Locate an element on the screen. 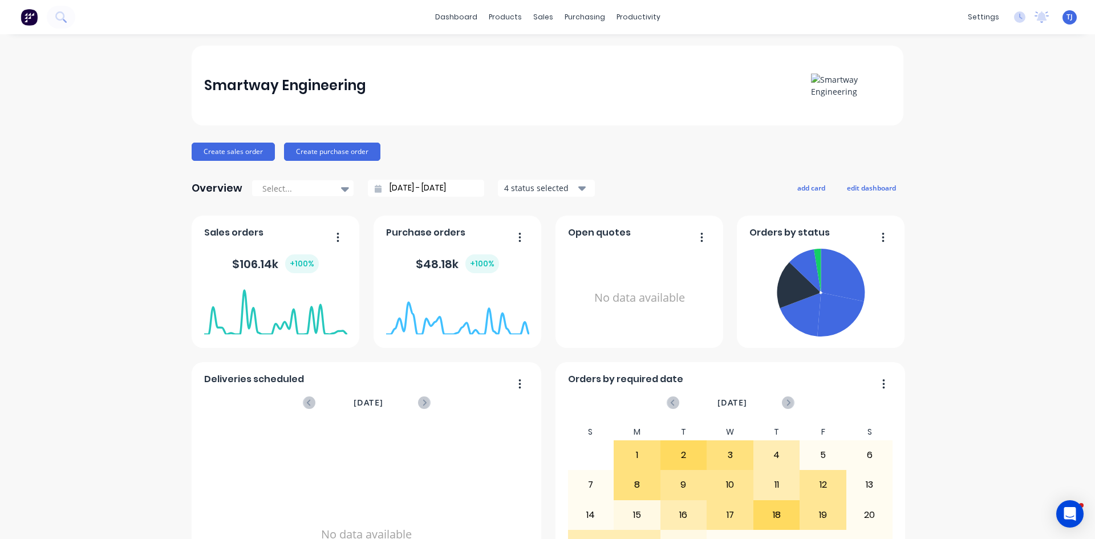 This screenshot has height=539, width=1095. div: 3 is located at coordinates (730, 455).